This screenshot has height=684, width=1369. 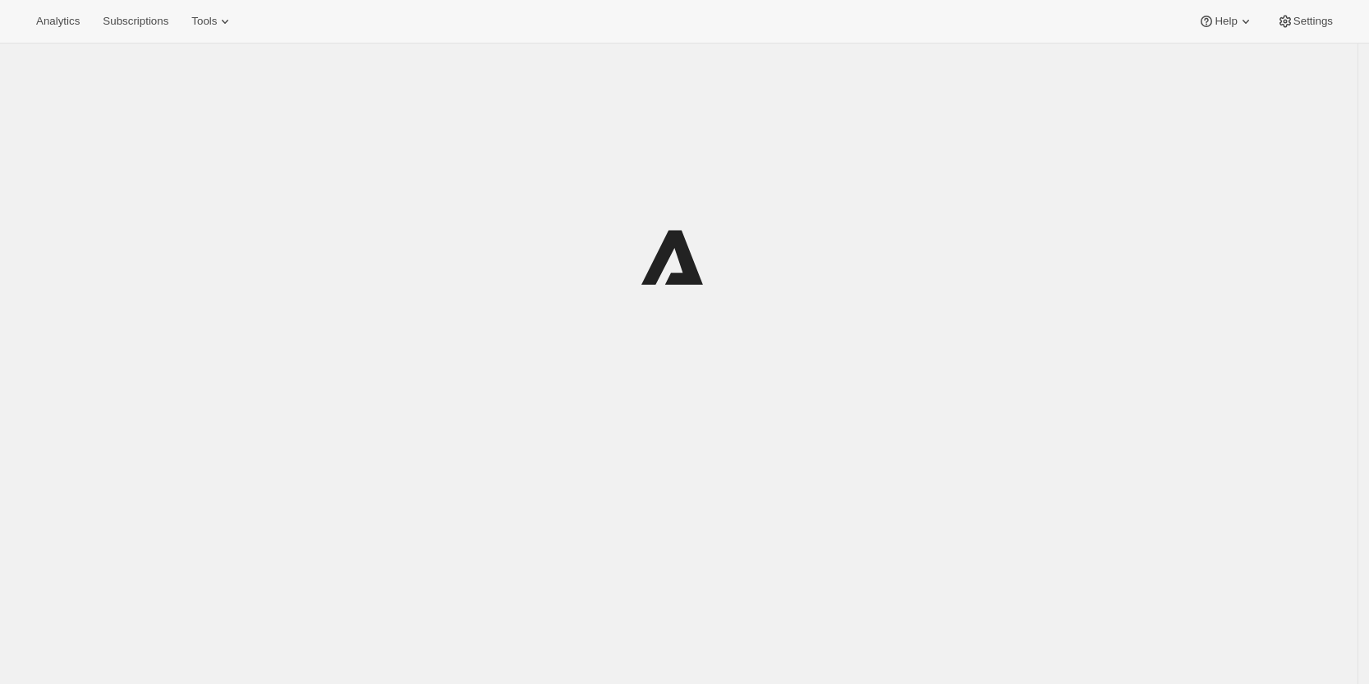 I want to click on span: Help, so click(x=1226, y=21).